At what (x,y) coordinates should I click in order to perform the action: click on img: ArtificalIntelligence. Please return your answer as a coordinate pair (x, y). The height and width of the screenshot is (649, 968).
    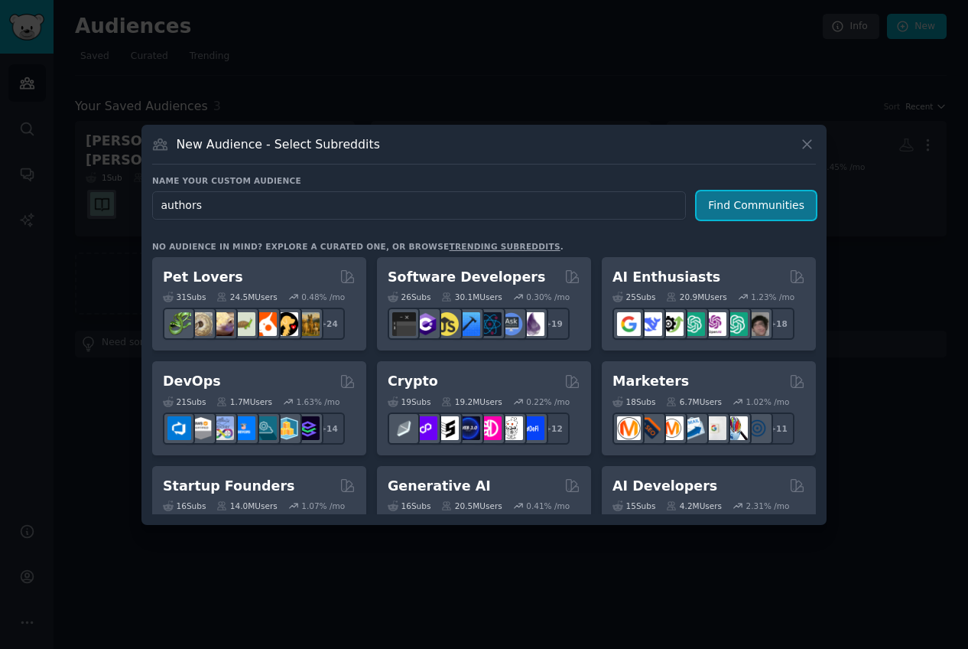
    Looking at the image, I should click on (757, 324).